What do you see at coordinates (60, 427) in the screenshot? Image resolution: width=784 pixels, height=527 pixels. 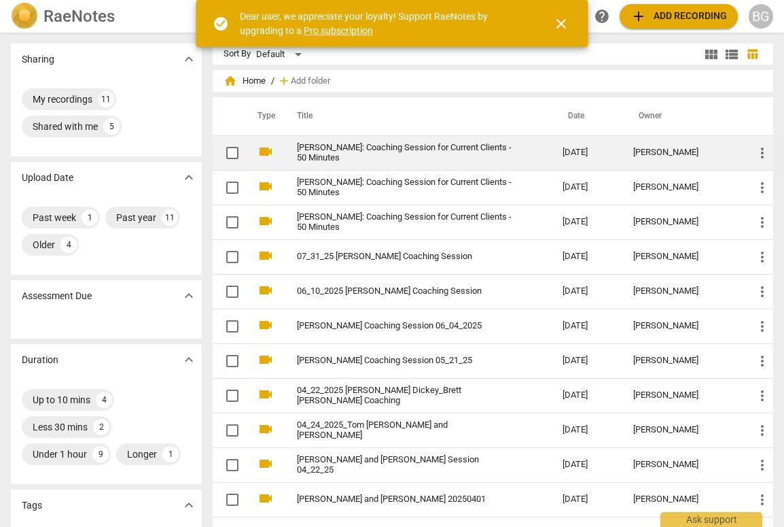 I see `div: Less 30 mins` at bounding box center [60, 427].